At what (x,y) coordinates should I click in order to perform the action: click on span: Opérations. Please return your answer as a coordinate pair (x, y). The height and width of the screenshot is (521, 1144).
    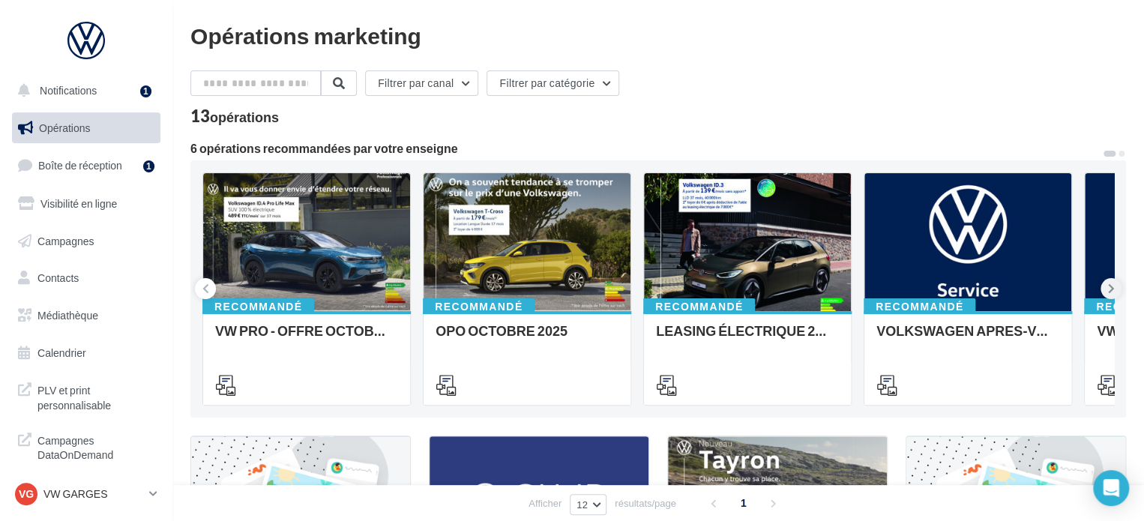
    Looking at the image, I should click on (64, 127).